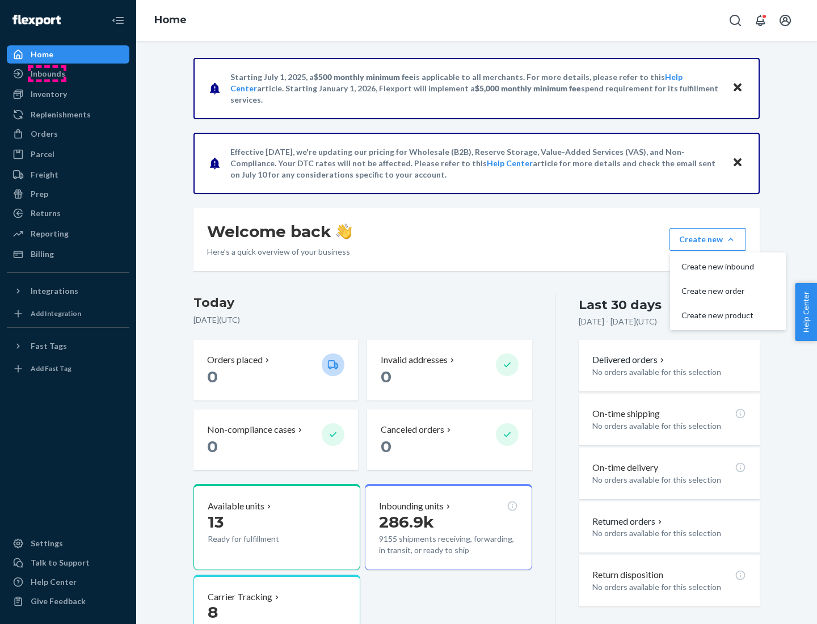 This screenshot has height=624, width=817. Describe the element at coordinates (760, 20) in the screenshot. I see `button: Open notifications` at that location.